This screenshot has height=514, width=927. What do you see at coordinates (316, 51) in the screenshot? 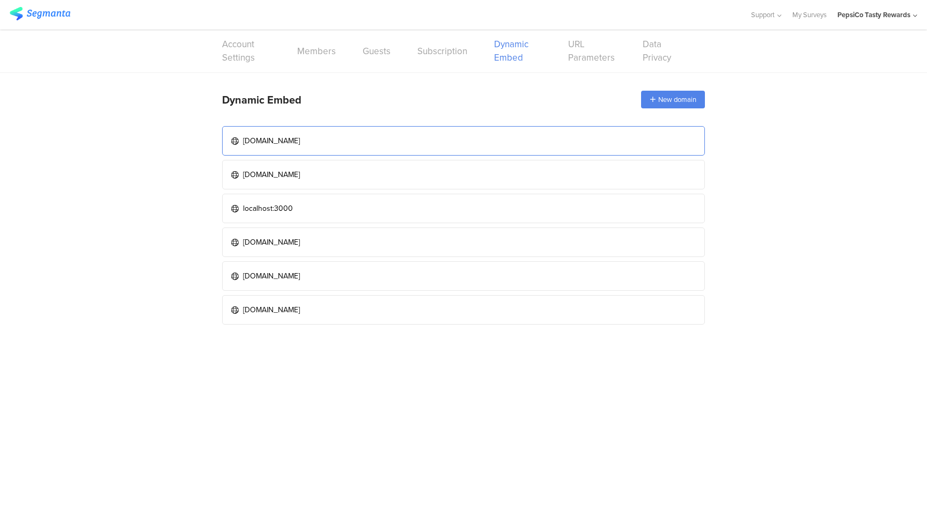
I see `a: Members` at bounding box center [316, 51].